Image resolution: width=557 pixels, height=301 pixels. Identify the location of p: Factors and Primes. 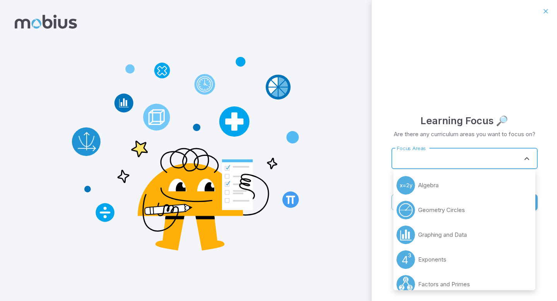
(444, 284).